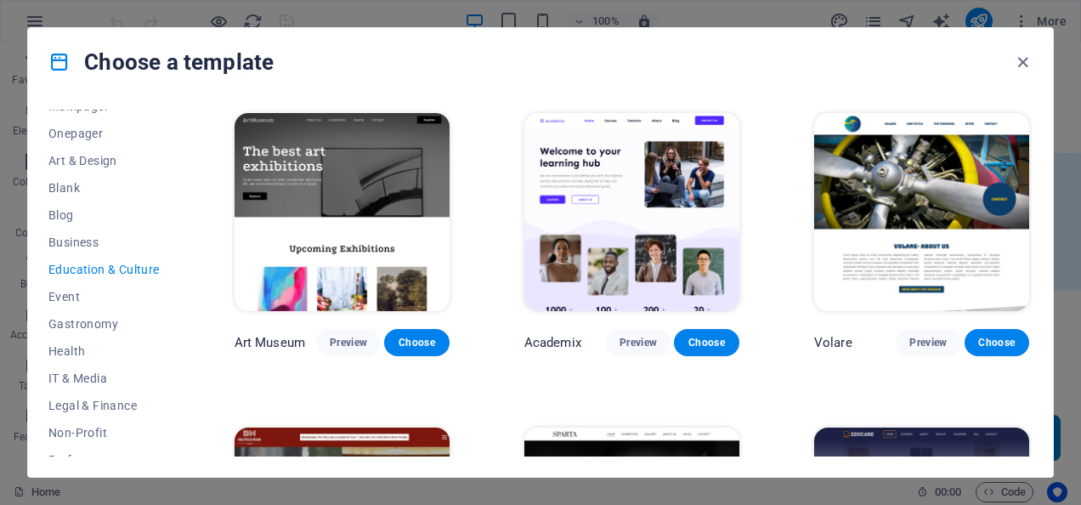 The width and height of the screenshot is (1081, 505). I want to click on button: Art & Design, so click(104, 161).